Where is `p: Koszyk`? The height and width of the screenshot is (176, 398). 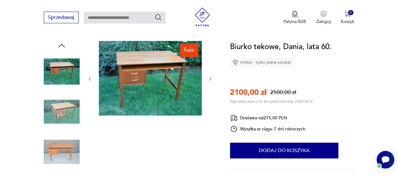
p: Koszyk is located at coordinates (347, 21).